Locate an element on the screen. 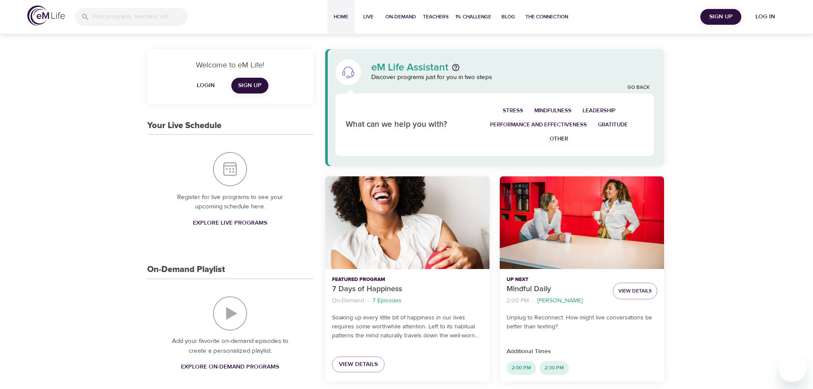 Image resolution: width=813 pixels, height=389 pixels. button: Log in is located at coordinates (765, 17).